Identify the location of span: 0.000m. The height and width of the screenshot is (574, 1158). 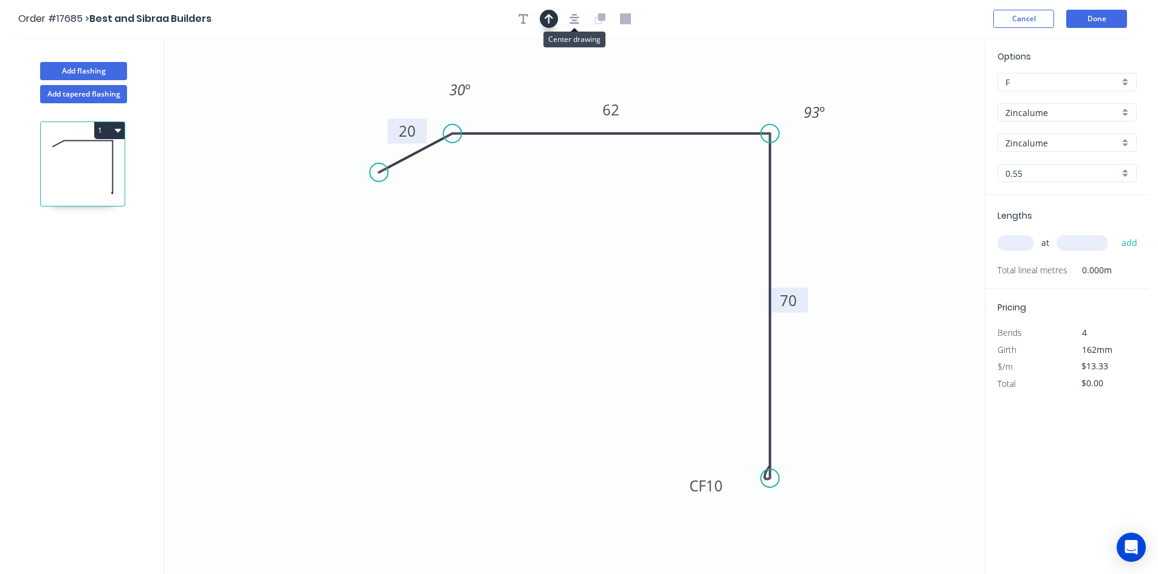
(1089, 271).